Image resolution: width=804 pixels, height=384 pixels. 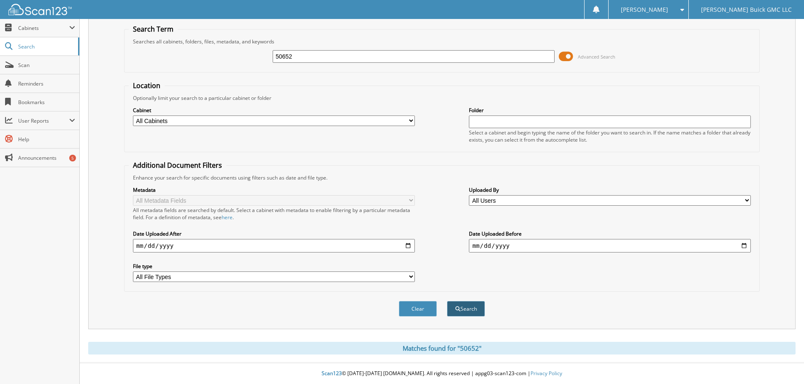 What do you see at coordinates (43, 28) in the screenshot?
I see `span: Cabinets` at bounding box center [43, 28].